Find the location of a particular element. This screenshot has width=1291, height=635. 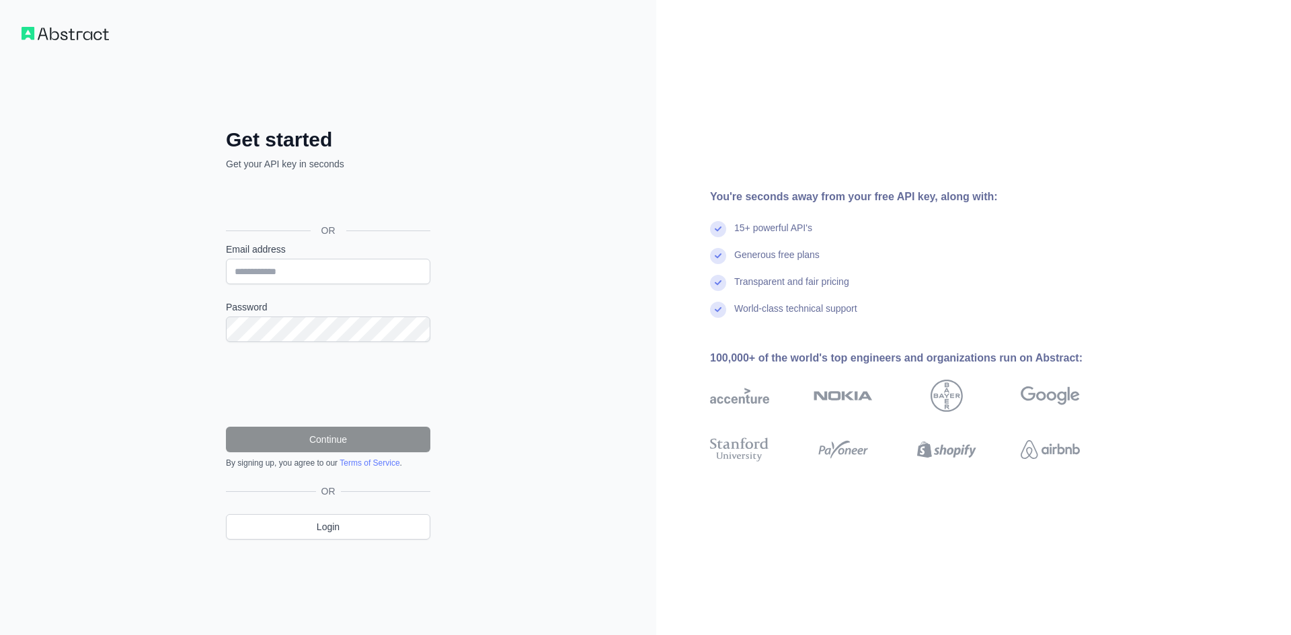

img: google is located at coordinates (1050, 396).